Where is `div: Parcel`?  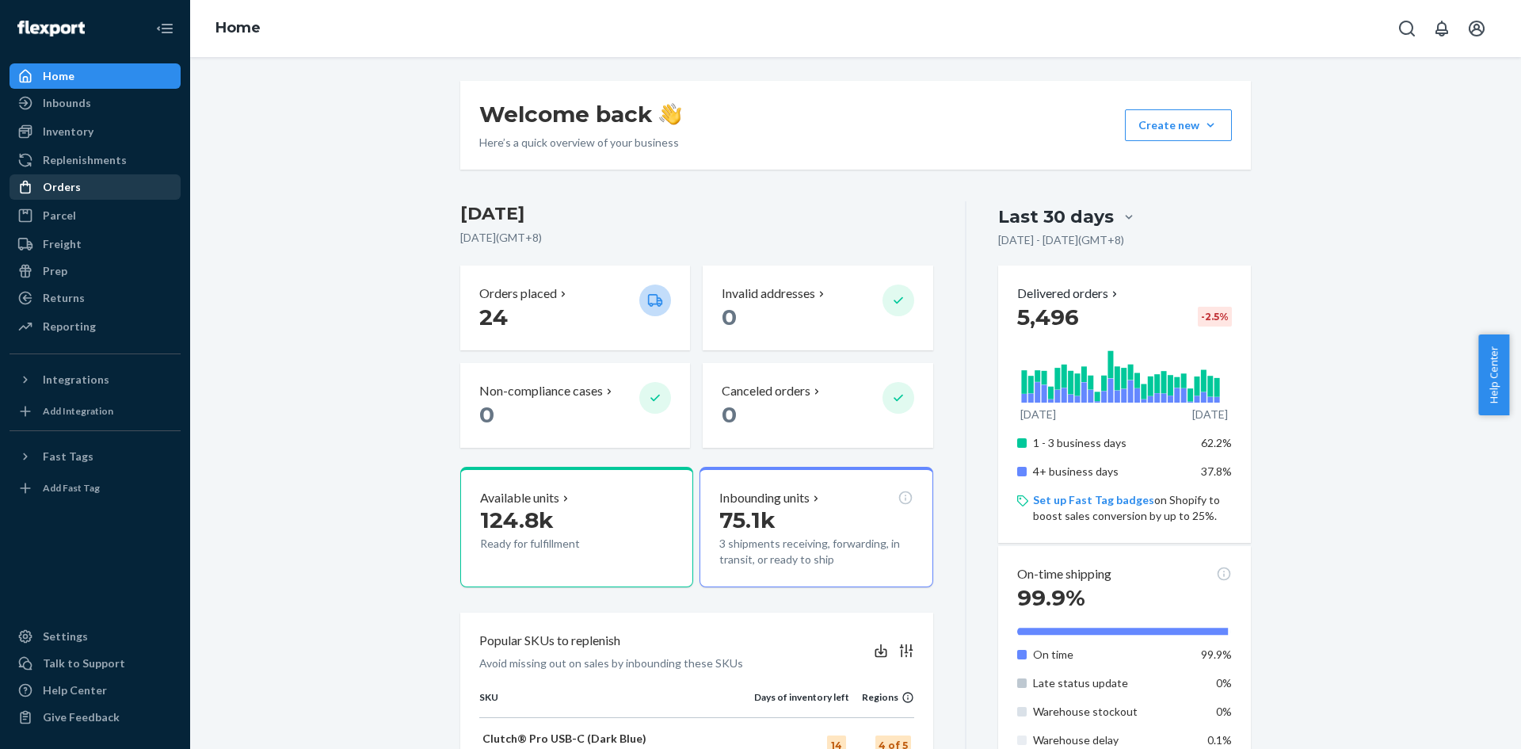
div: Parcel is located at coordinates (59, 215).